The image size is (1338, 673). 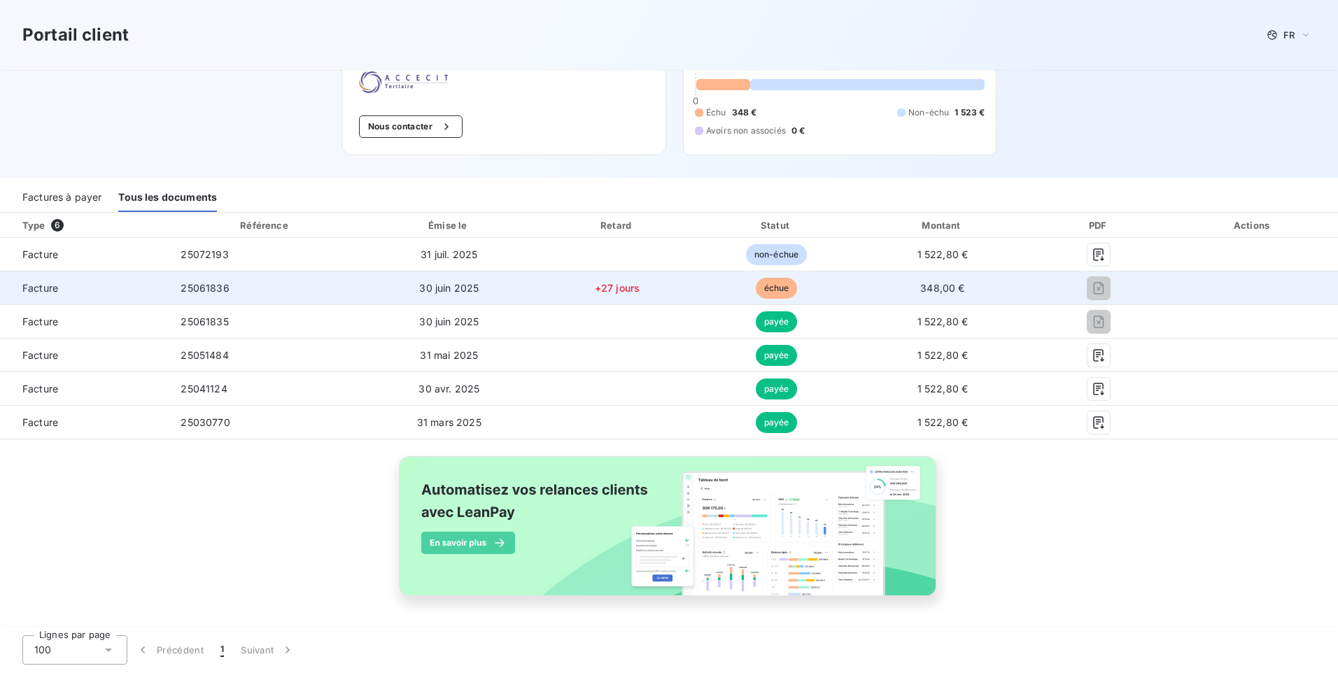 I want to click on span: 1, so click(x=222, y=650).